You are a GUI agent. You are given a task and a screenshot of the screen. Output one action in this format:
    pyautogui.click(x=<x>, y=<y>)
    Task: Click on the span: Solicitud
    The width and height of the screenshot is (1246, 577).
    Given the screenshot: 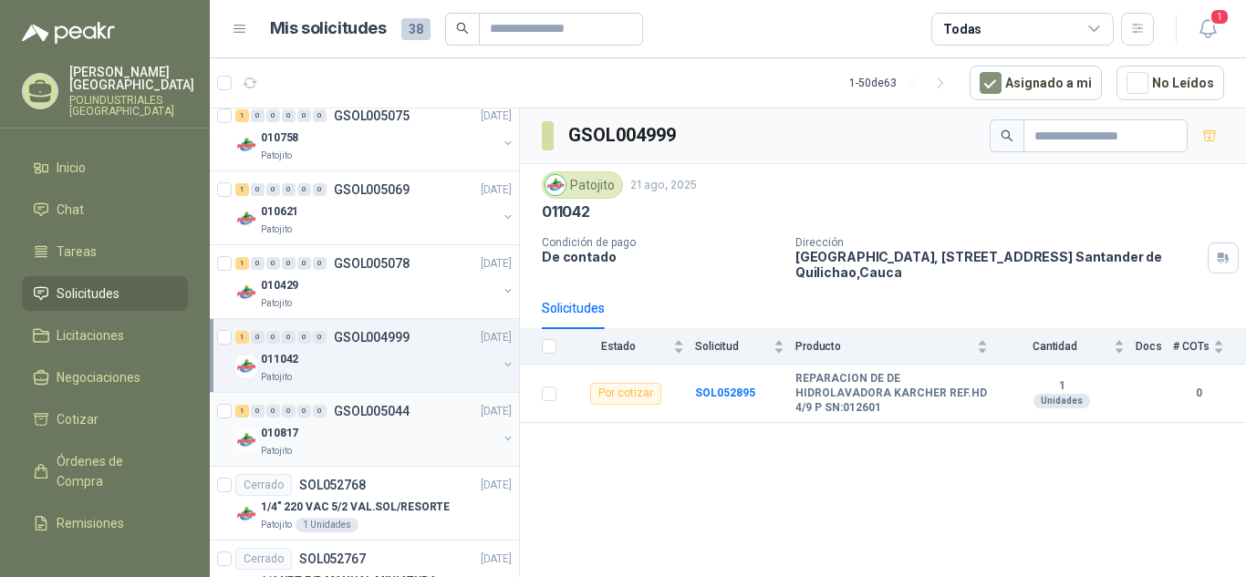 What is the action you would take?
    pyautogui.click(x=732, y=347)
    